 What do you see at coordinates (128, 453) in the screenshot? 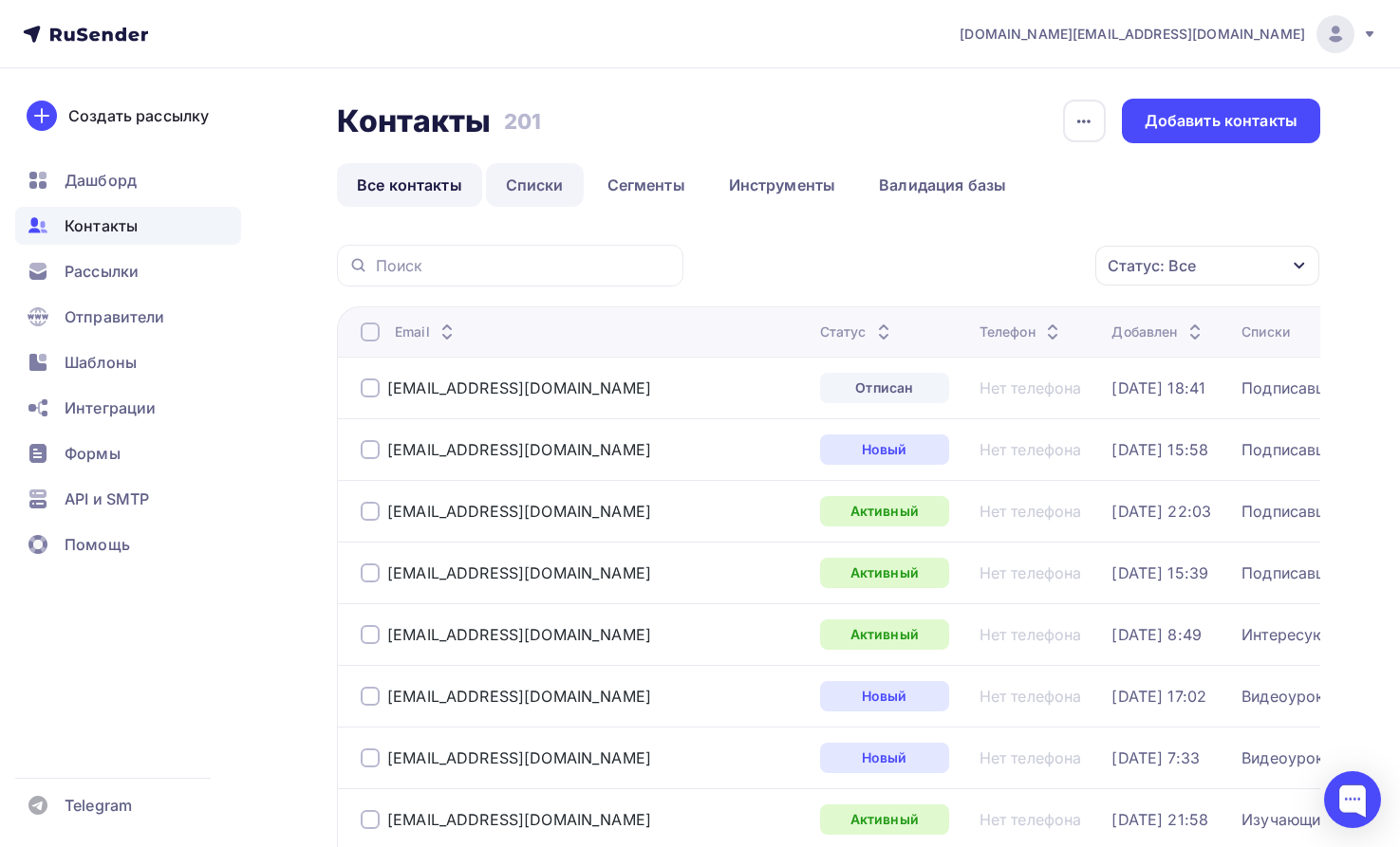
I see `a: Формы` at bounding box center [128, 453].